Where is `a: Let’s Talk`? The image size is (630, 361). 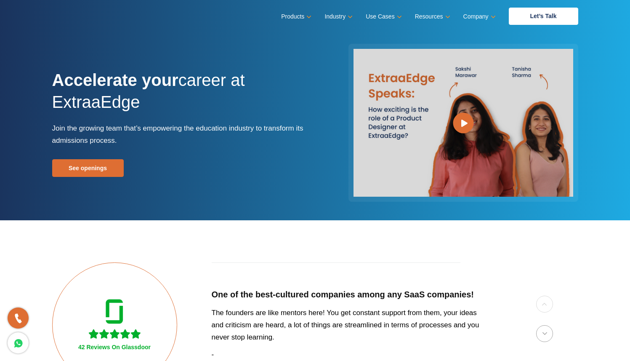
a: Let’s Talk is located at coordinates (543, 16).